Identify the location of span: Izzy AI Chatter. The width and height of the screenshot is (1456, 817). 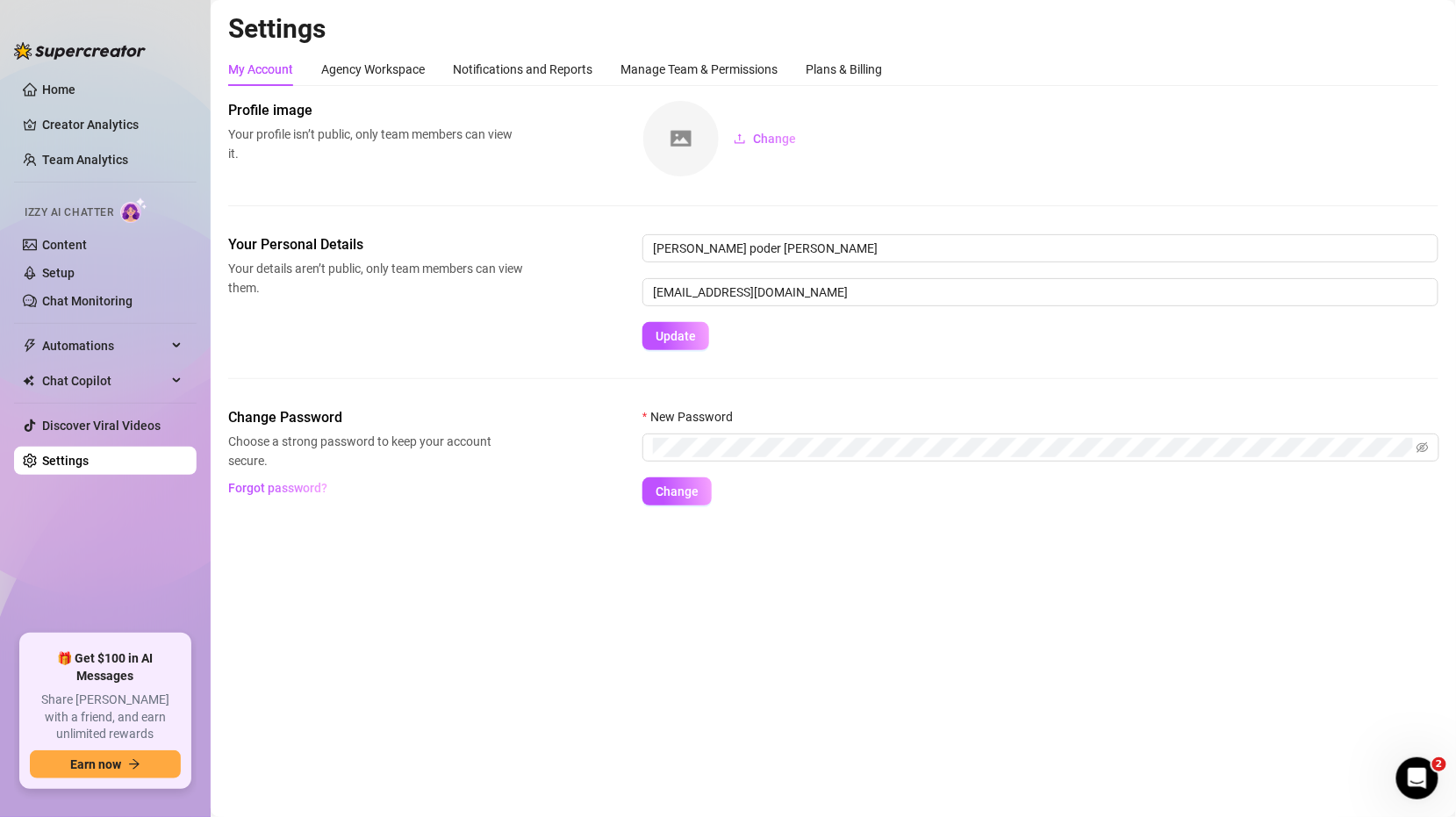
(68, 212).